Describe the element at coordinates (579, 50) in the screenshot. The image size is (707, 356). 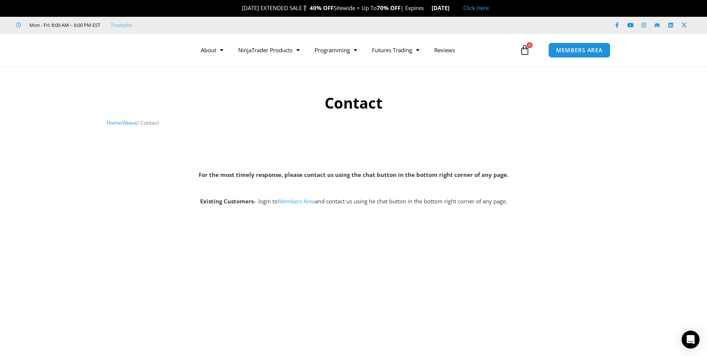
I see `a: MEMBERS AREA` at that location.